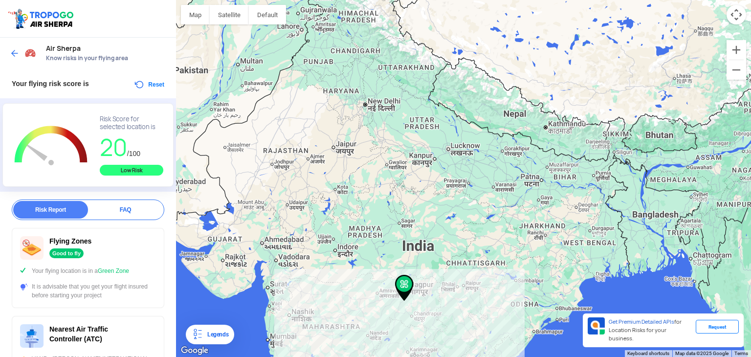 The width and height of the screenshot is (751, 357). What do you see at coordinates (642, 322) in the screenshot?
I see `span: Get Premium Detailed APIs` at bounding box center [642, 322].